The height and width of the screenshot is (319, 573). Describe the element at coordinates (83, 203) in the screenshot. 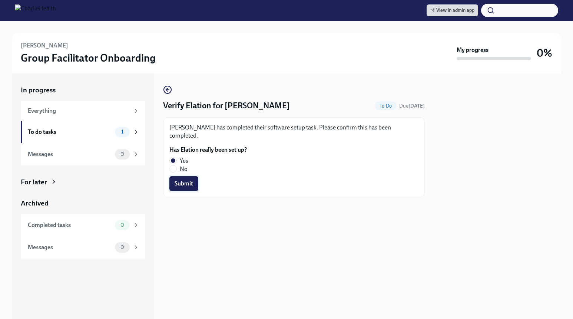

I see `a: Archived` at that location.